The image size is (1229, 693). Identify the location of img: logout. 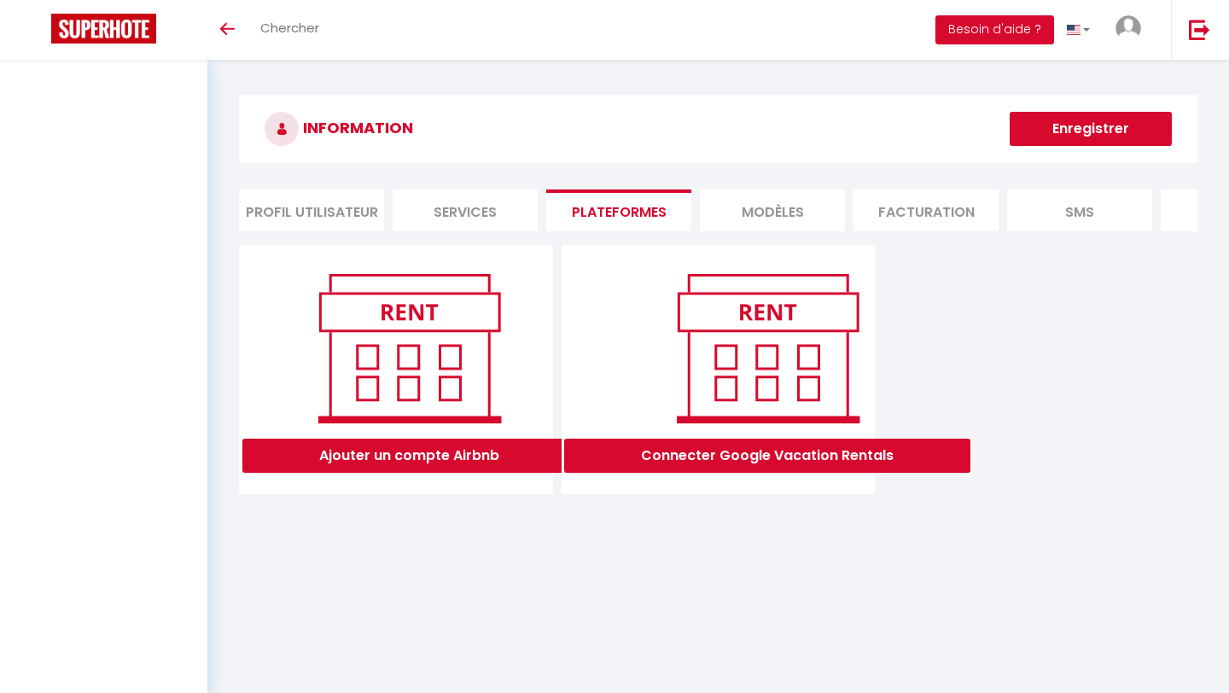
(1199, 29).